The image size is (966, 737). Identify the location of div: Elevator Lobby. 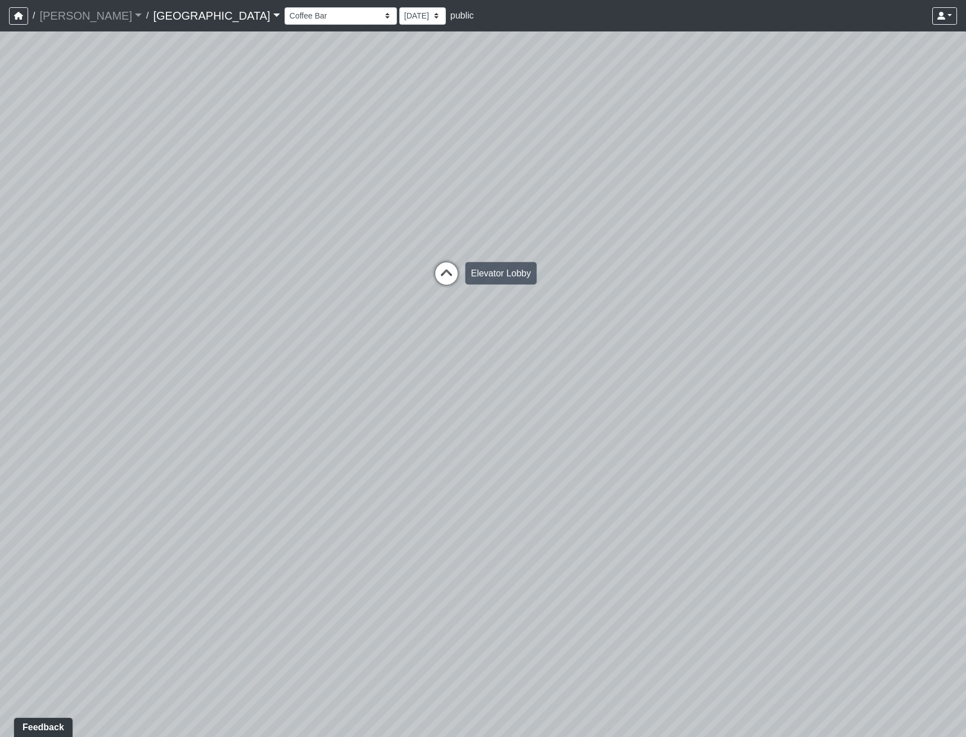
(500, 274).